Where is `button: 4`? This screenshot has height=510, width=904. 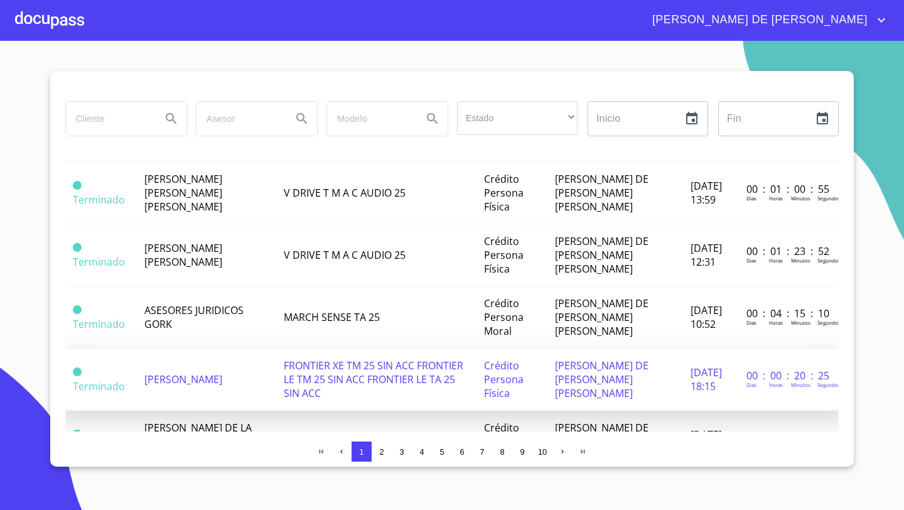
button: 4 is located at coordinates (422, 451).